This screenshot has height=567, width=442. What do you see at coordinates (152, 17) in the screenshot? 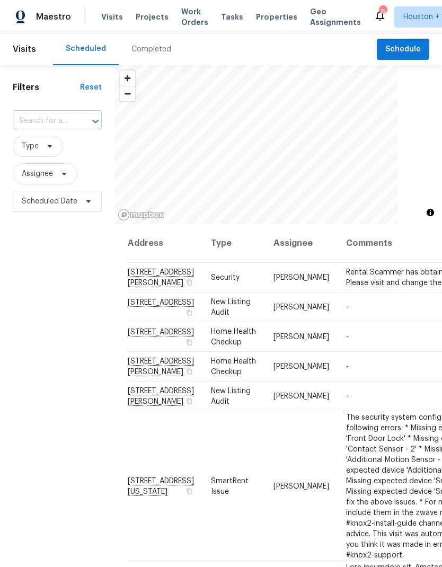
I see `span: Projects` at bounding box center [152, 17].